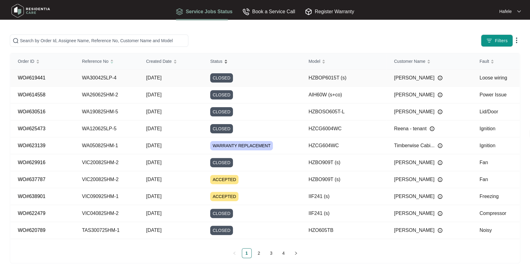  What do you see at coordinates (235, 253) in the screenshot?
I see `li: Previous Page` at bounding box center [235, 253].